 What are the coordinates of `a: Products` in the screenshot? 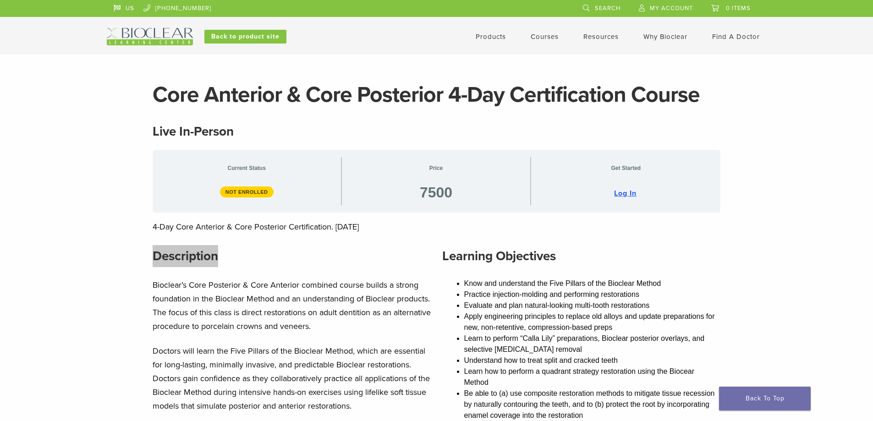 It's located at (491, 37).